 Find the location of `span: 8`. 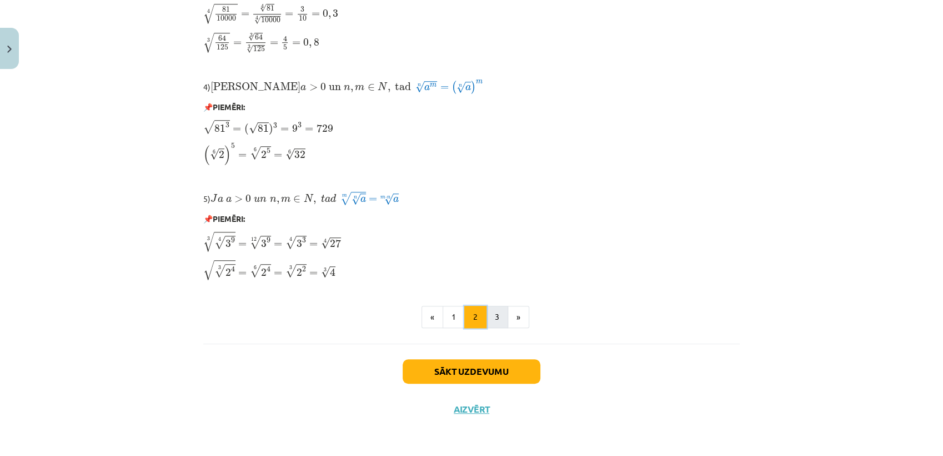

span: 8 is located at coordinates (317, 42).